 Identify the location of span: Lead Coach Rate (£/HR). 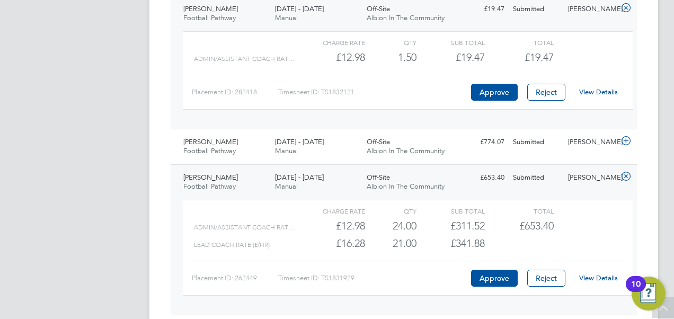
(232, 245).